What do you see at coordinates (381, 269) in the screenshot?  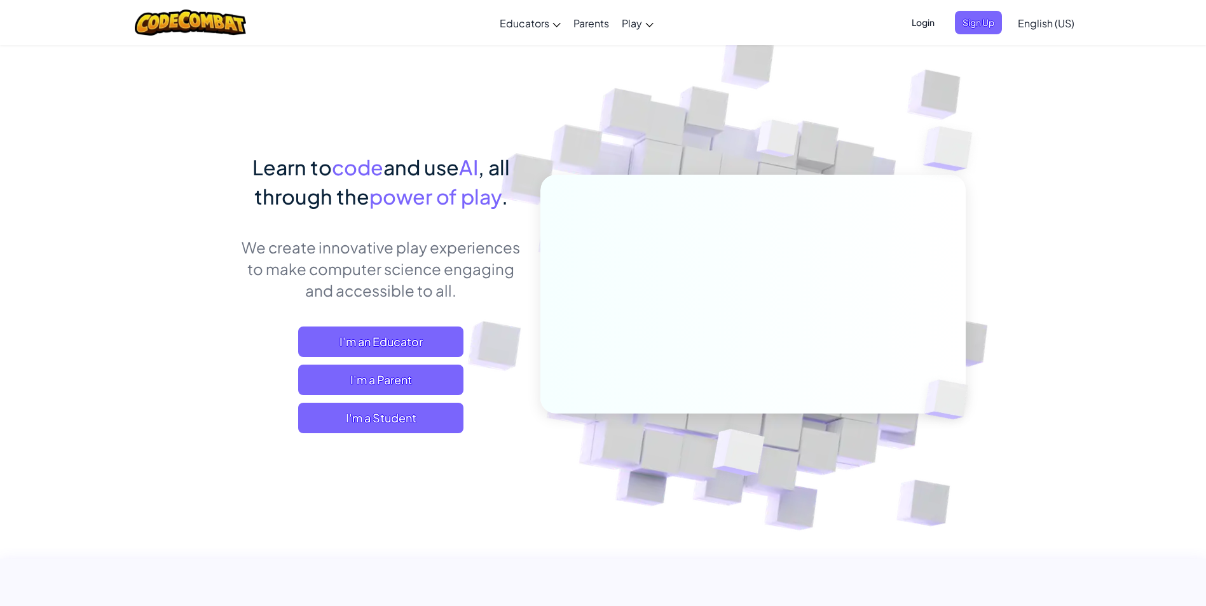 I see `p: We create innovative play experiences to make computer science engaging and accessible to all.` at bounding box center [381, 269].